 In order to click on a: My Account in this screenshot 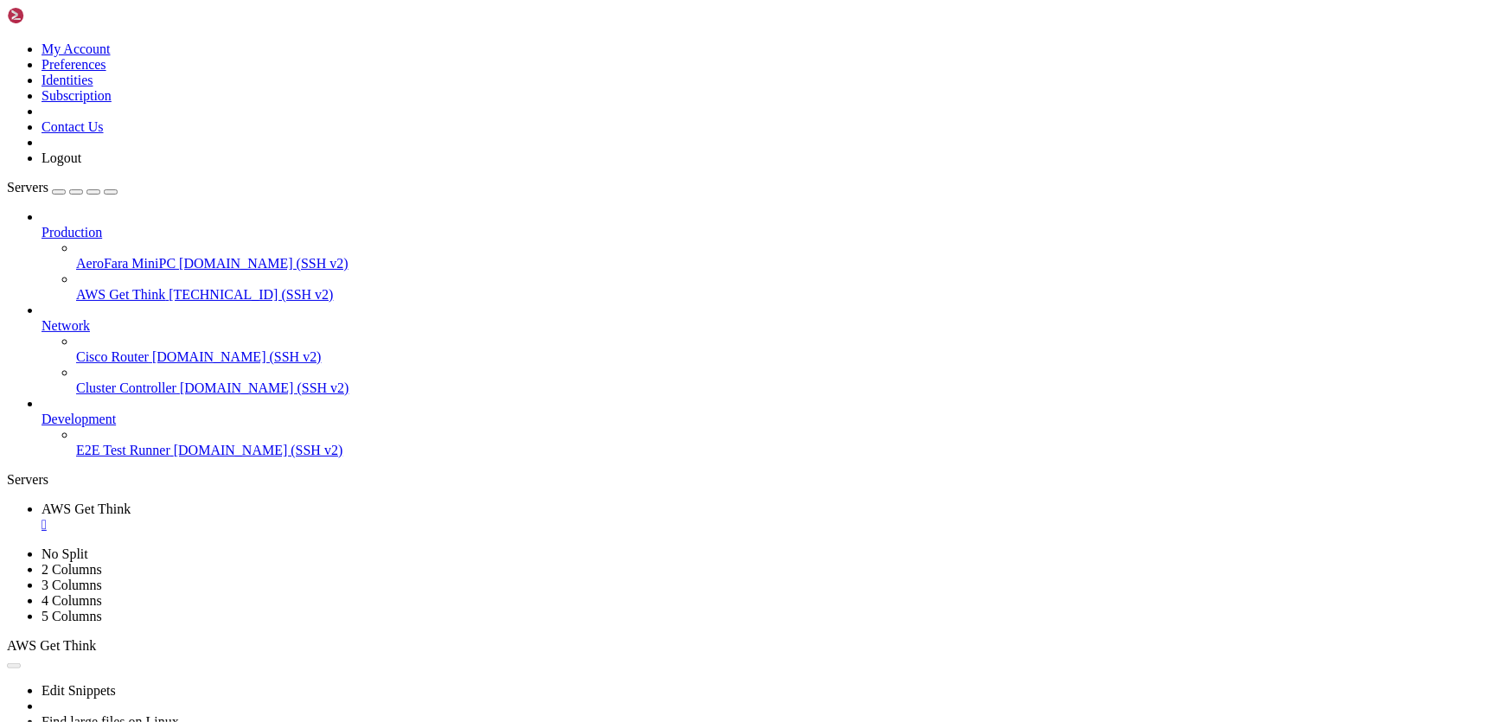, I will do `click(76, 48)`.